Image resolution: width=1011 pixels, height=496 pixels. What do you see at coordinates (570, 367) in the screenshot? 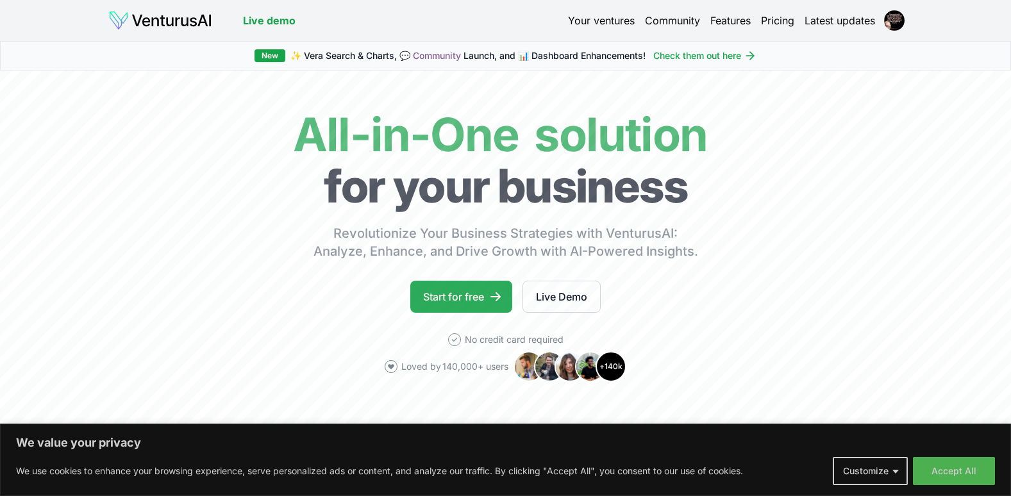
I see `img: Avatar 3` at bounding box center [570, 367].